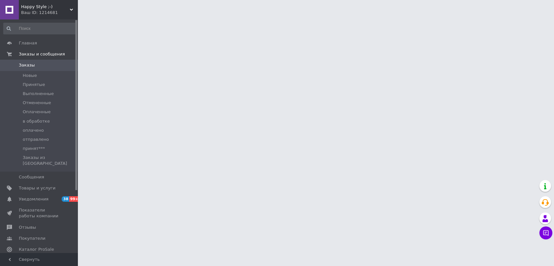 This screenshot has width=554, height=266. I want to click on span: Заказы, so click(27, 65).